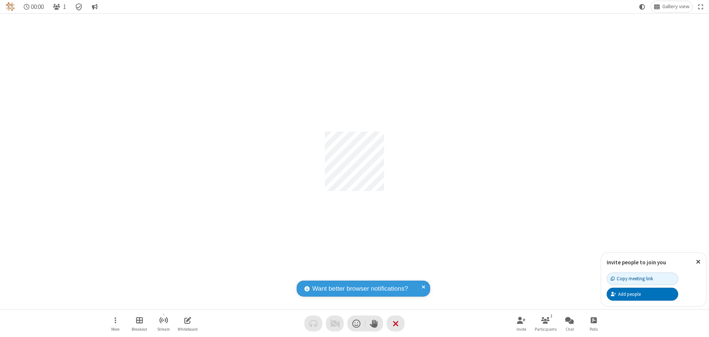  Describe the element at coordinates (676, 7) in the screenshot. I see `span: Gallery view` at that location.